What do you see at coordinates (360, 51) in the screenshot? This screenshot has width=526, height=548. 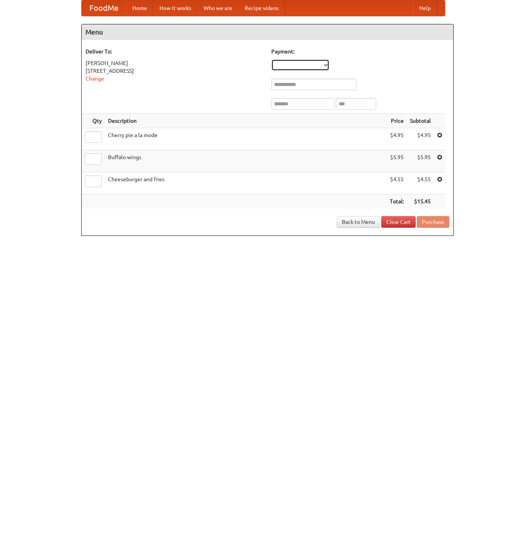 I see `h5: Payment:` at bounding box center [360, 51].